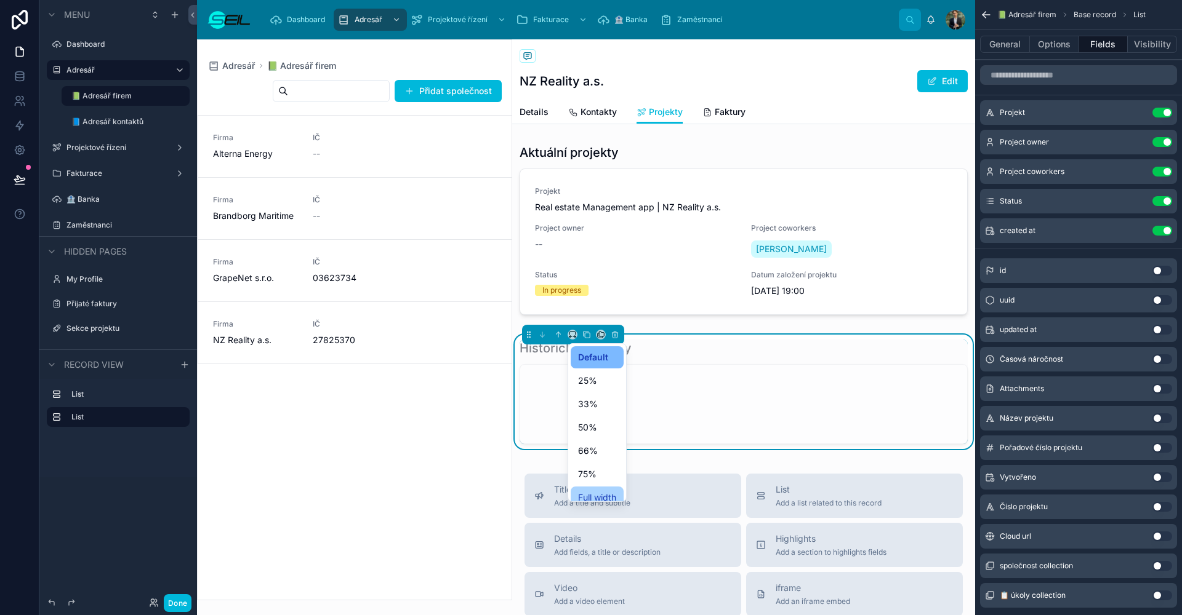  What do you see at coordinates (665, 112) in the screenshot?
I see `span: Projekty` at bounding box center [665, 112].